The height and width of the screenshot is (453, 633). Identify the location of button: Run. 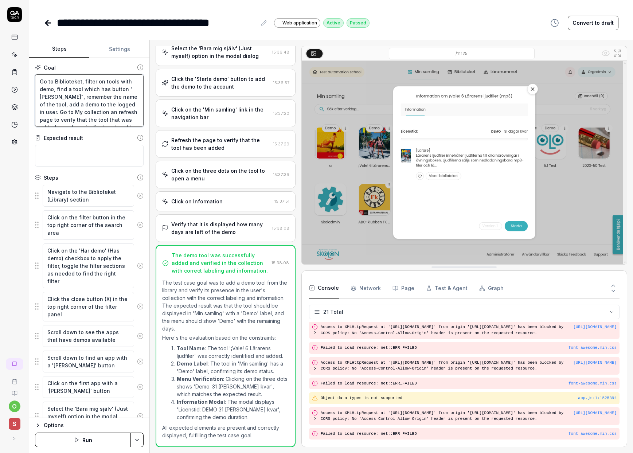
(83, 440).